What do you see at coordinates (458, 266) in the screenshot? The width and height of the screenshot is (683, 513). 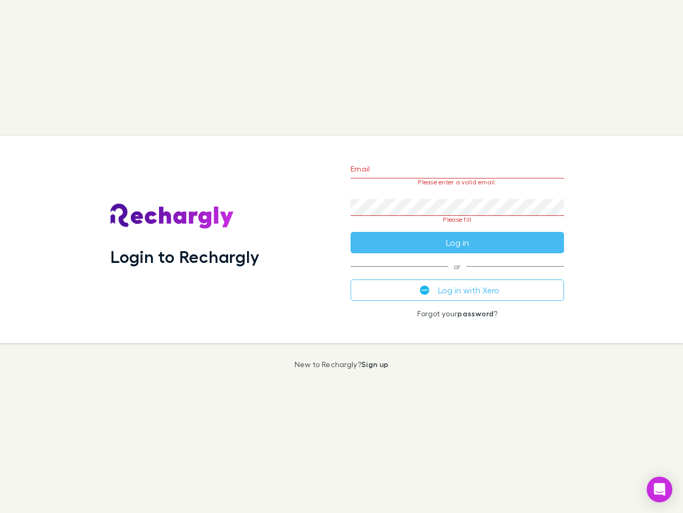 I see `span: or` at bounding box center [458, 266].